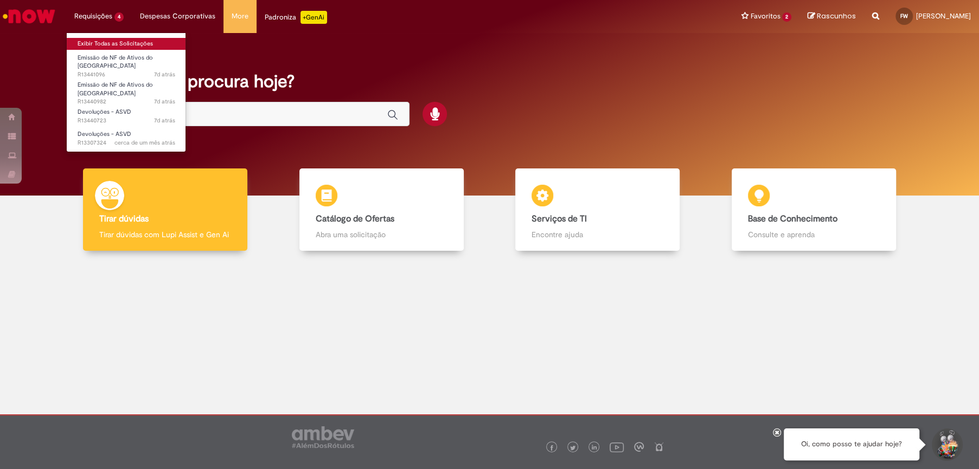 The width and height of the screenshot is (979, 469). Describe the element at coordinates (851, 445) in the screenshot. I see `div: Oi, como posso te ajudar hoje?` at that location.